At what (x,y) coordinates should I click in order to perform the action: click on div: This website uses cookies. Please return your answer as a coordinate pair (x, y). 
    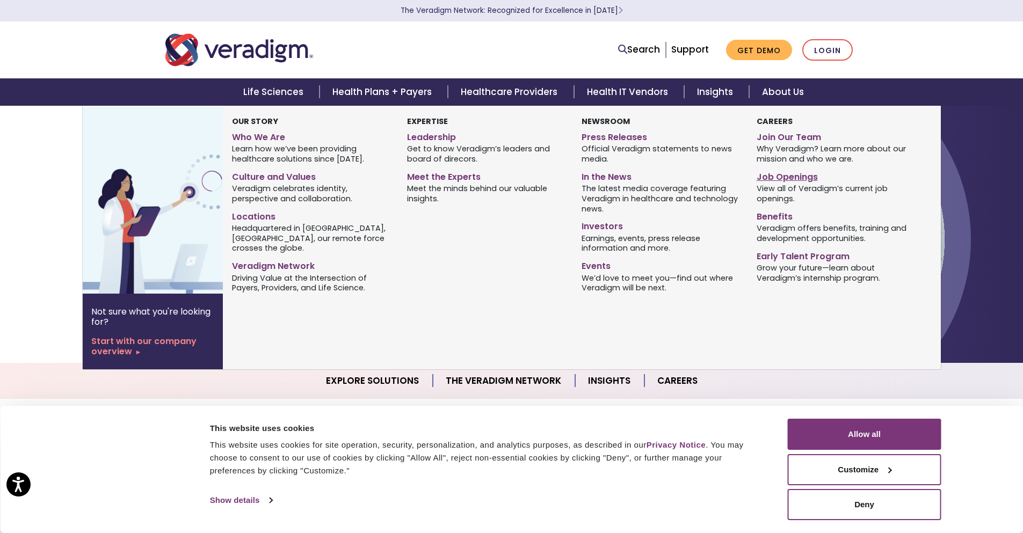
    Looking at the image, I should click on (487, 429).